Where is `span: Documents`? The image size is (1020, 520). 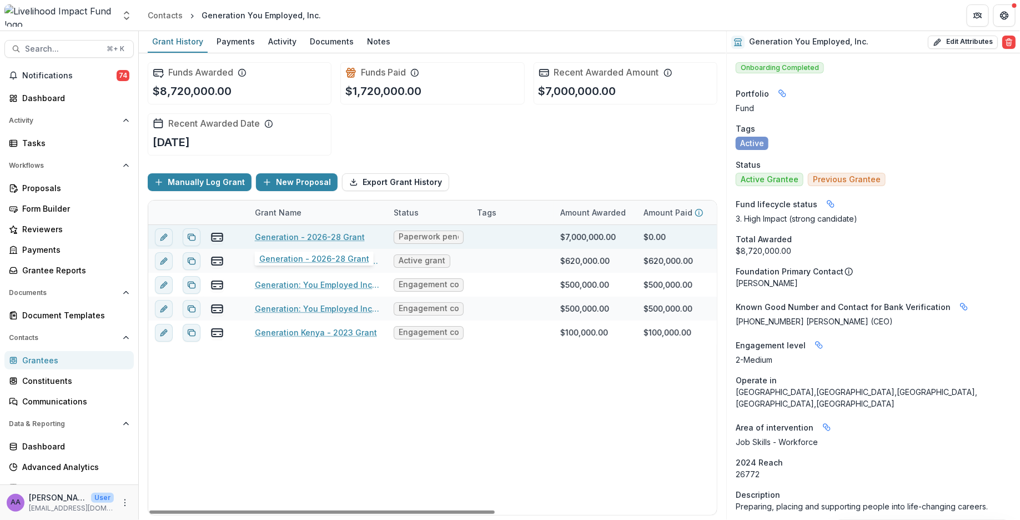
span: Documents is located at coordinates (63, 293).